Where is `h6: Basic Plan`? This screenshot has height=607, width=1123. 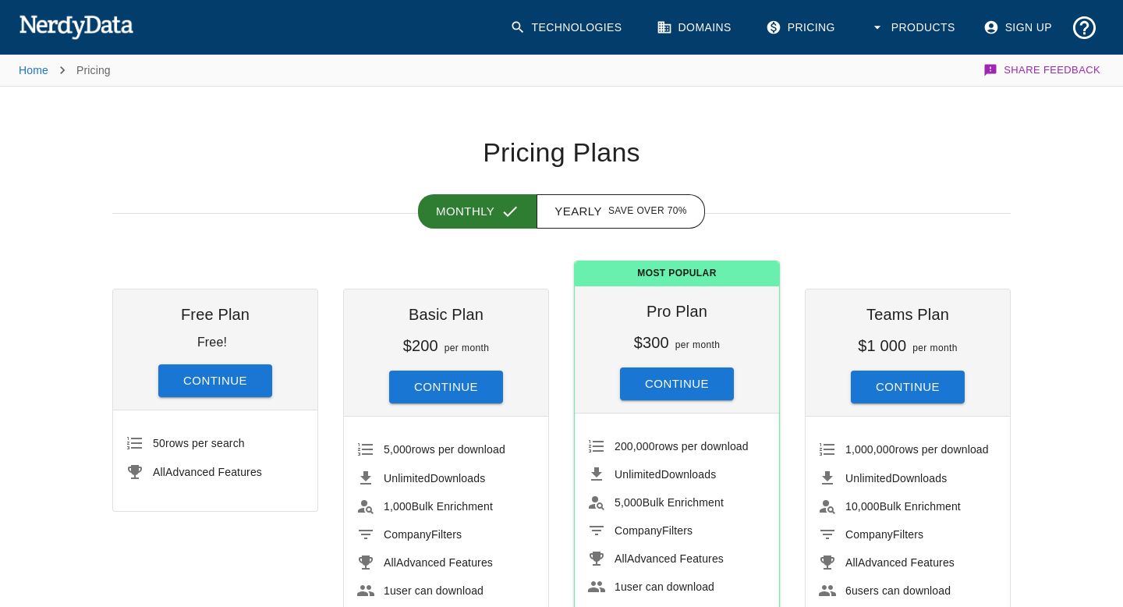
h6: Basic Plan is located at coordinates (446, 314).